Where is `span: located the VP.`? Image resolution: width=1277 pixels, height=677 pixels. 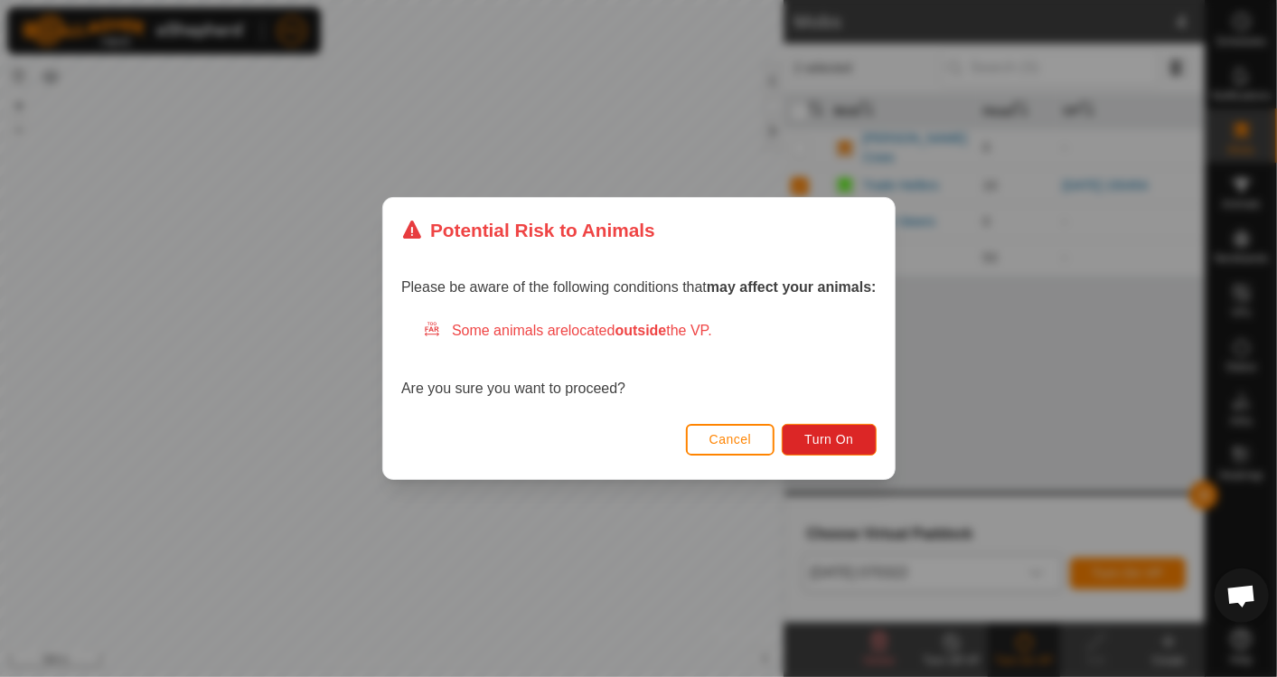
span: located the VP. is located at coordinates (640, 330).